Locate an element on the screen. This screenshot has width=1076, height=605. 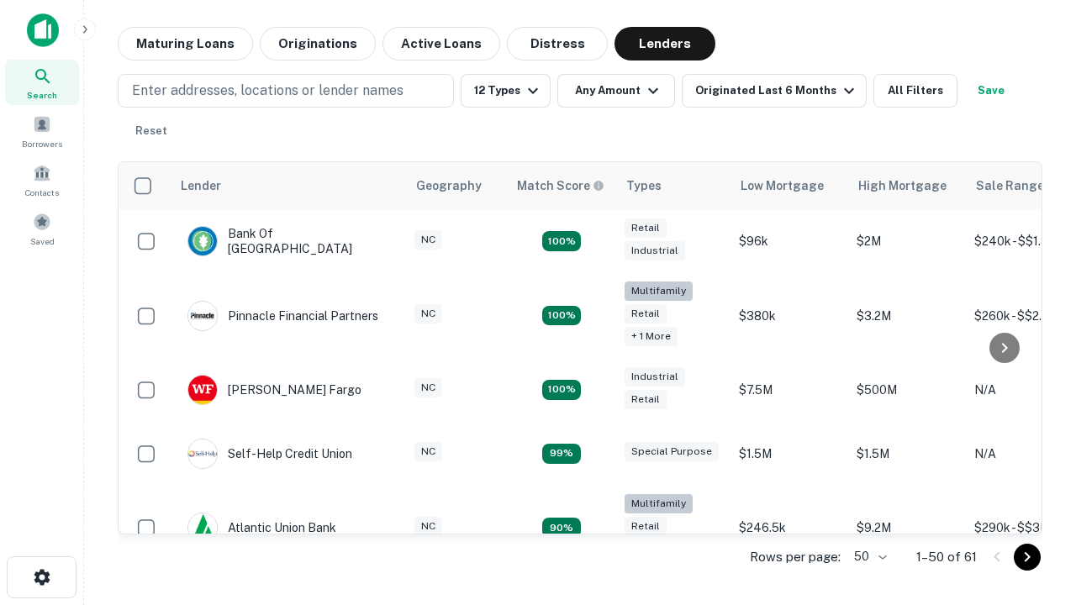
a: Saved is located at coordinates (42, 229).